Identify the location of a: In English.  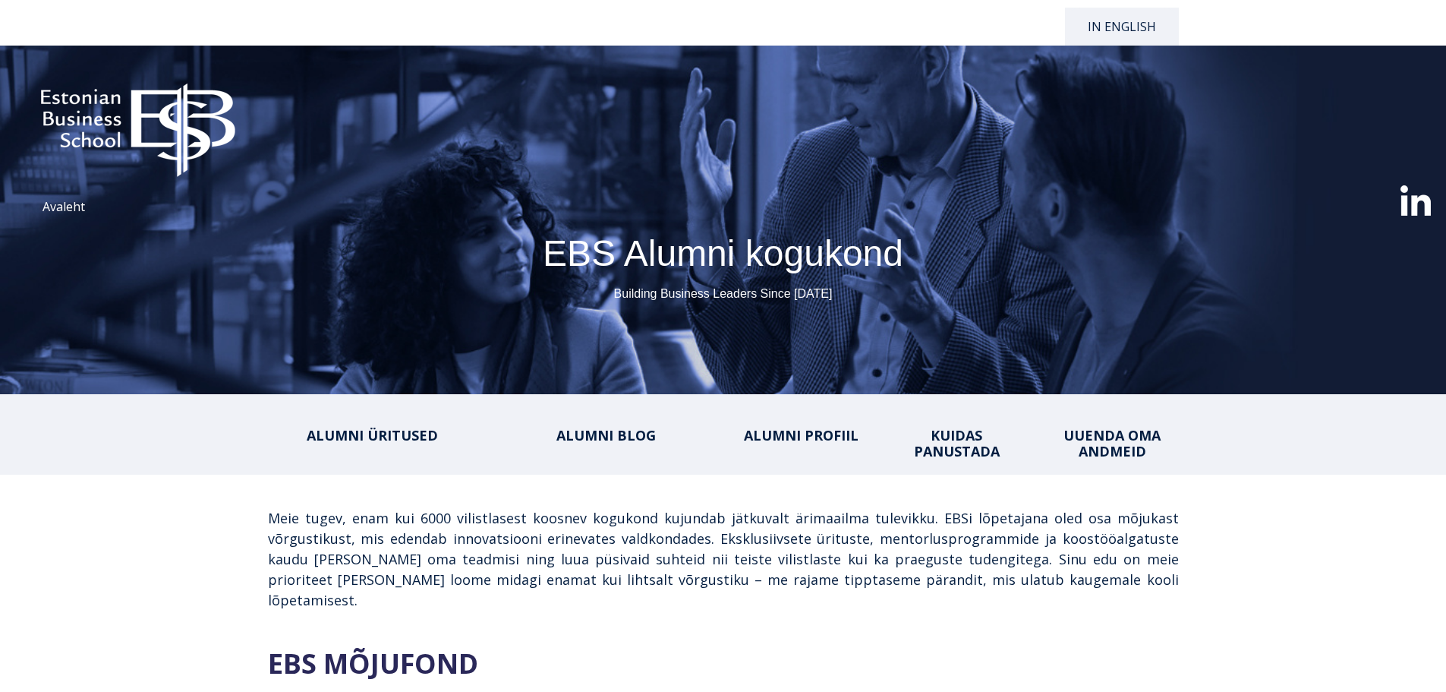
(1122, 27).